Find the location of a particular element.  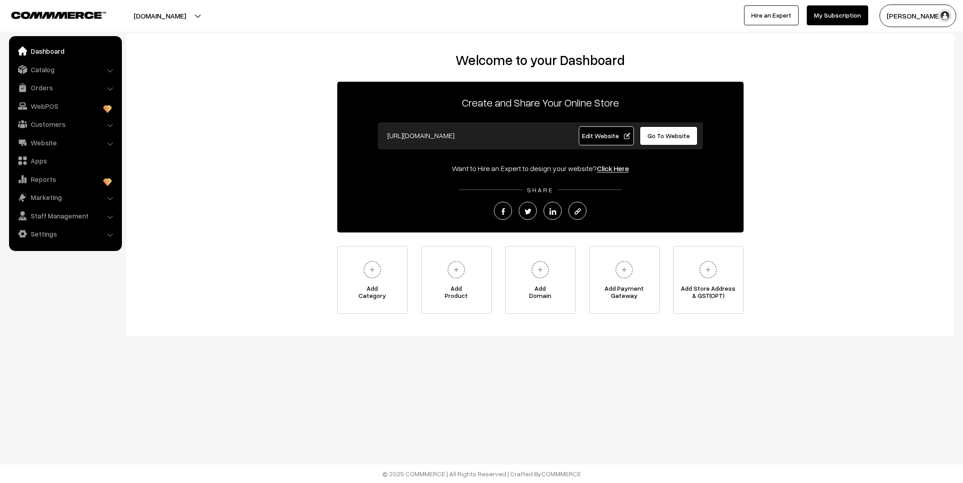

a: AddCategory is located at coordinates (373, 280).